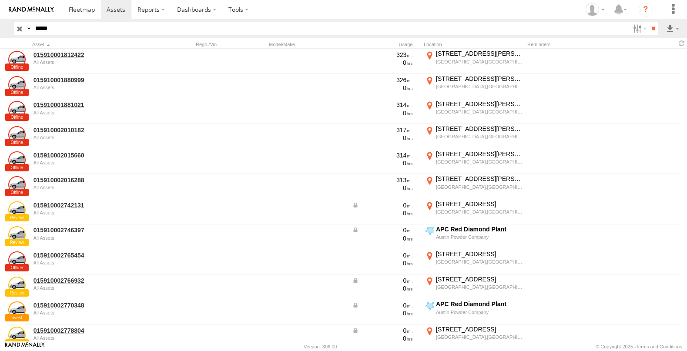 This screenshot has height=351, width=687. Describe the element at coordinates (93, 130) in the screenshot. I see `a: 015910002010182` at that location.